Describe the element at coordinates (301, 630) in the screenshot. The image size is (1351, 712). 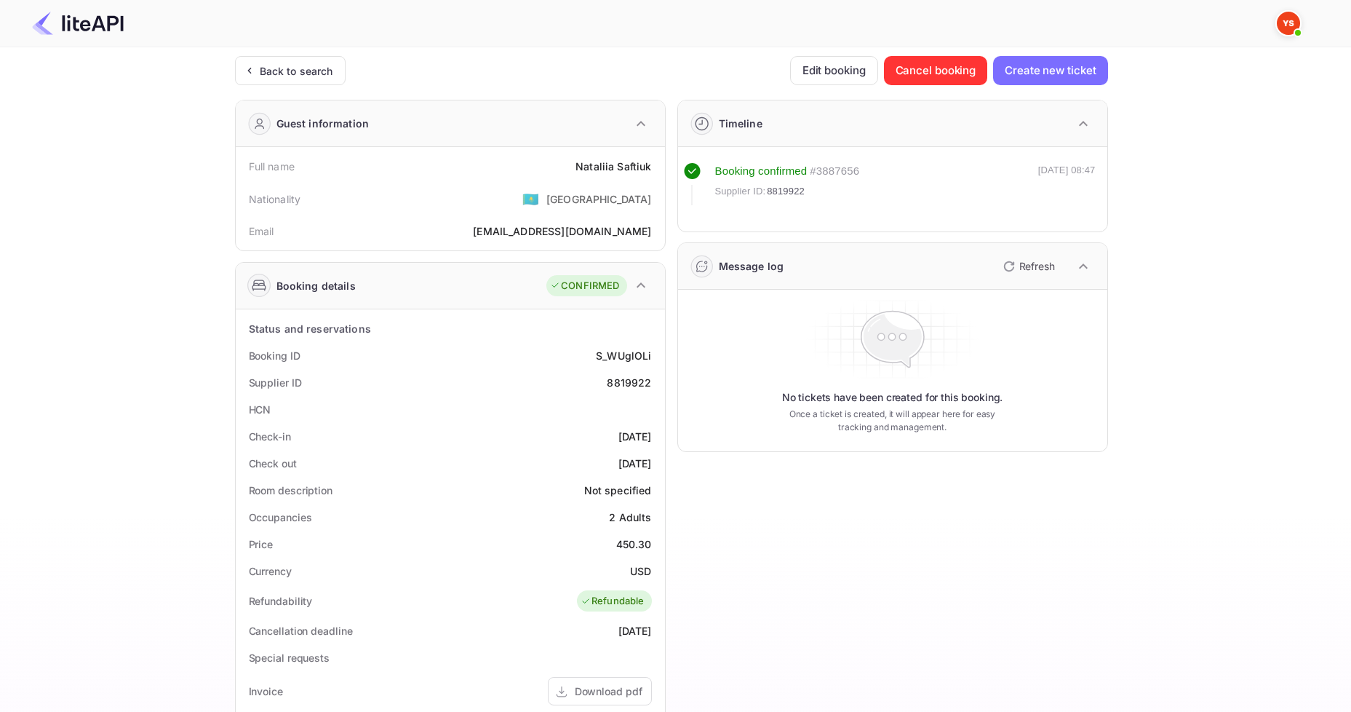
I see `div: Cancellation deadline` at that location.